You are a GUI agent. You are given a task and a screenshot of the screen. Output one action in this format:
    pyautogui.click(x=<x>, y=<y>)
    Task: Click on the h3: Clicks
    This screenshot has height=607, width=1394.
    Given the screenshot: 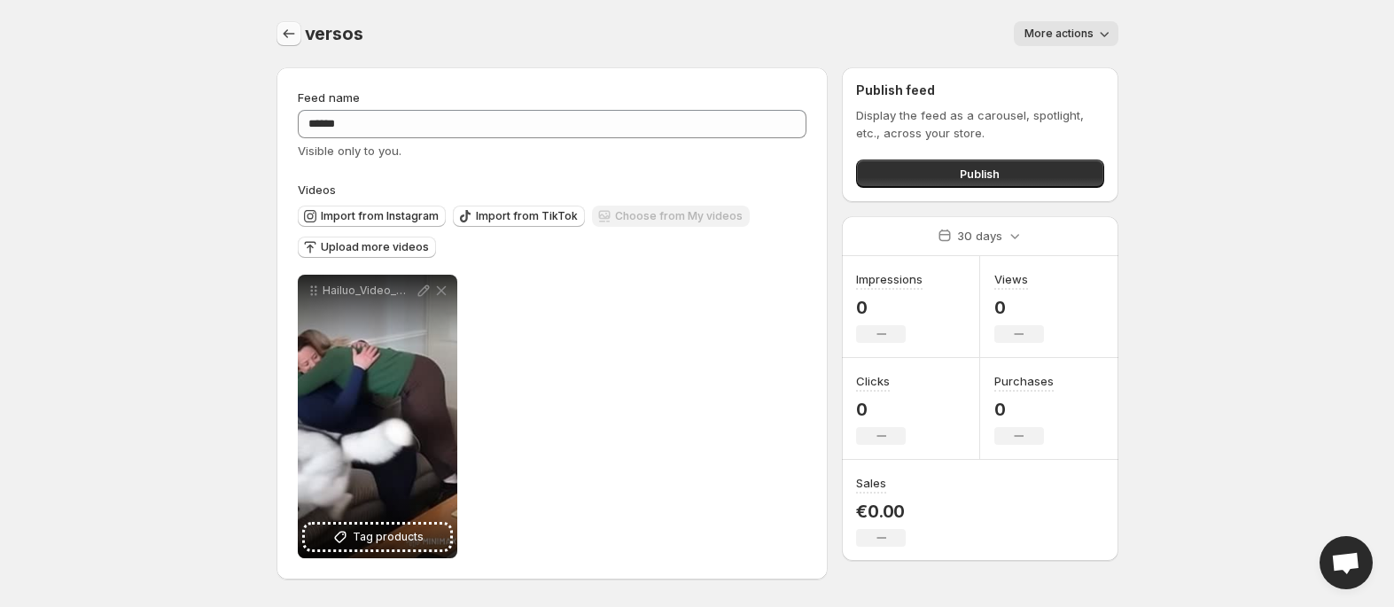 What is the action you would take?
    pyautogui.click(x=873, y=381)
    